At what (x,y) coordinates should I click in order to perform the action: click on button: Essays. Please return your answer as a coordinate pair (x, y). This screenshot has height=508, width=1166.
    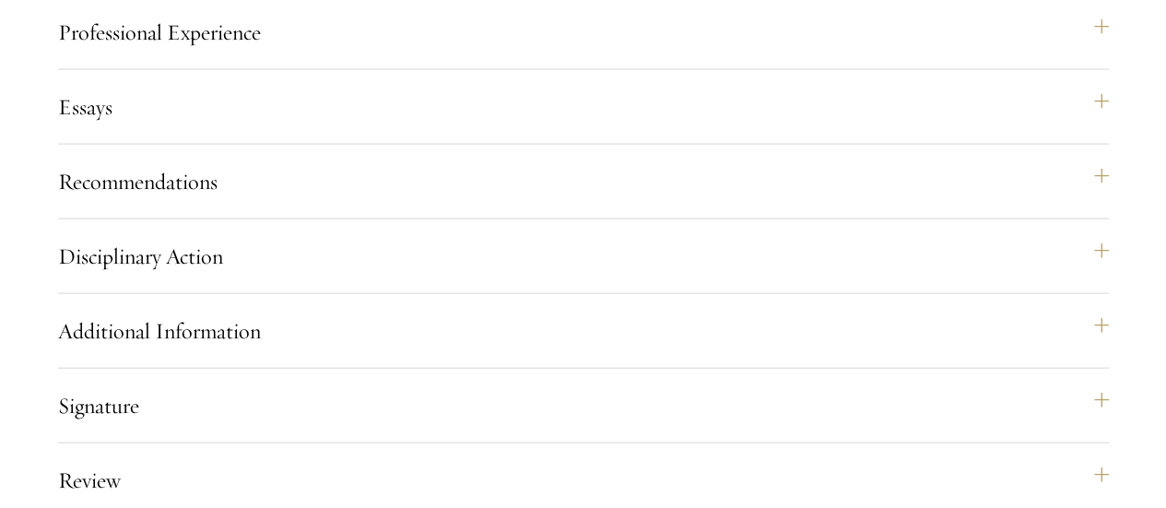
    Looking at the image, I should click on (584, 107).